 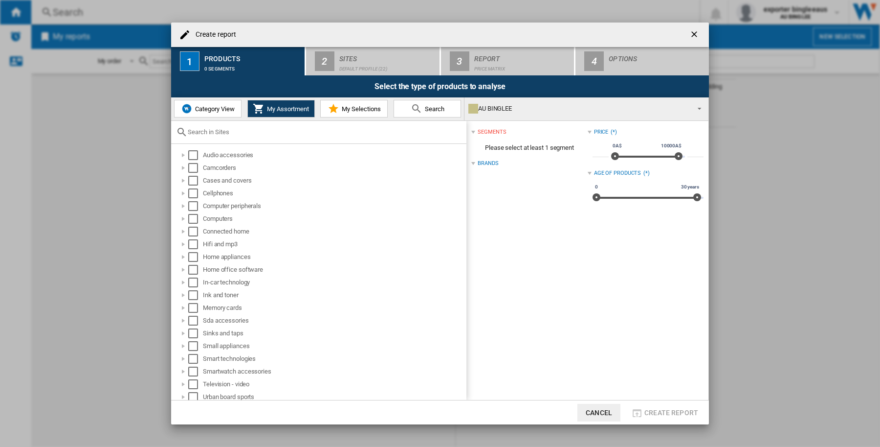 I want to click on div: 0 segments, so click(x=252, y=66).